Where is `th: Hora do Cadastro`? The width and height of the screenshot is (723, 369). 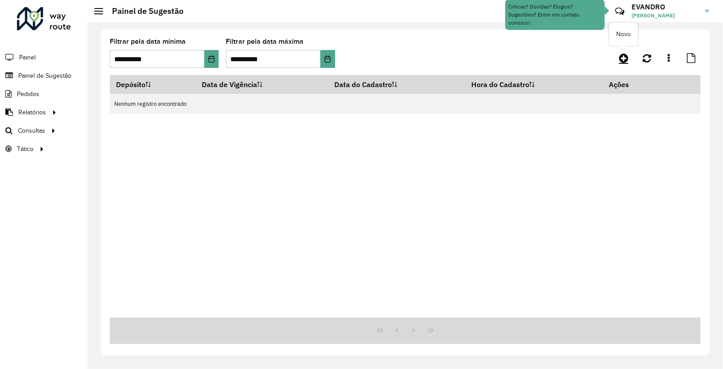
th: Hora do Cadastro is located at coordinates (534, 84).